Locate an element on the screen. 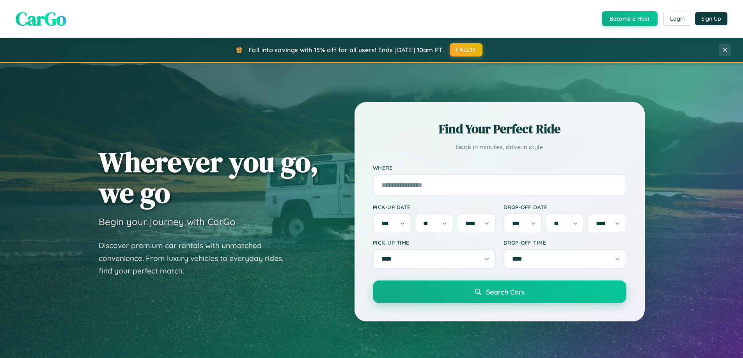 Image resolution: width=743 pixels, height=358 pixels. span: Search Cars is located at coordinates (505, 292).